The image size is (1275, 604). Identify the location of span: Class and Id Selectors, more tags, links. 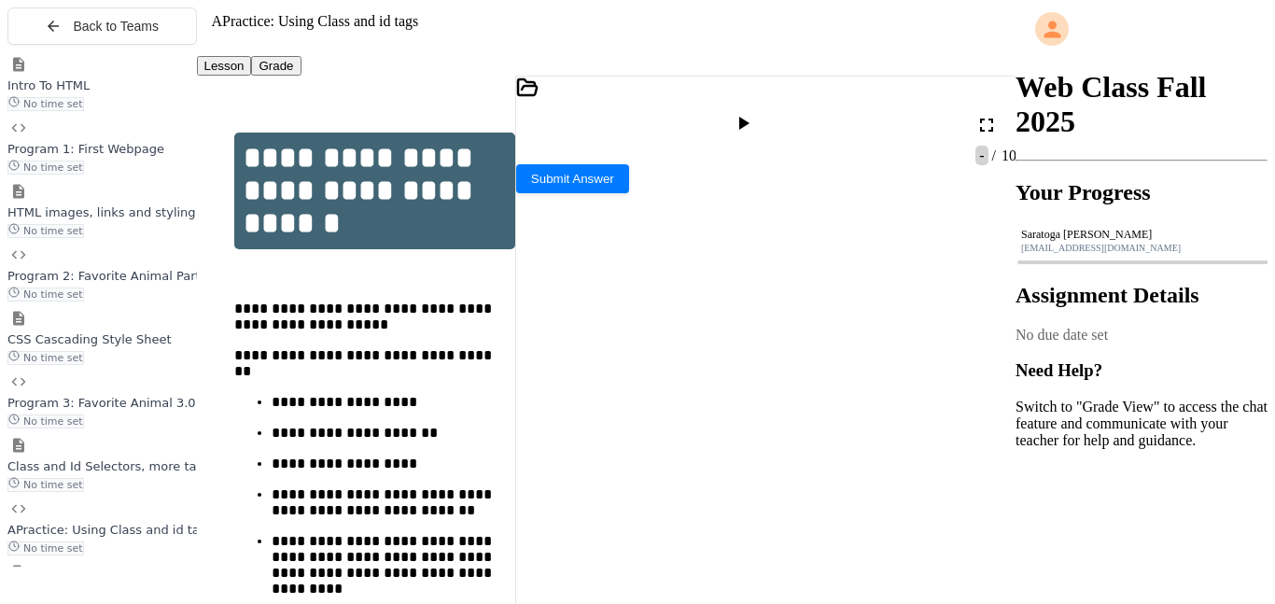
(127, 466).